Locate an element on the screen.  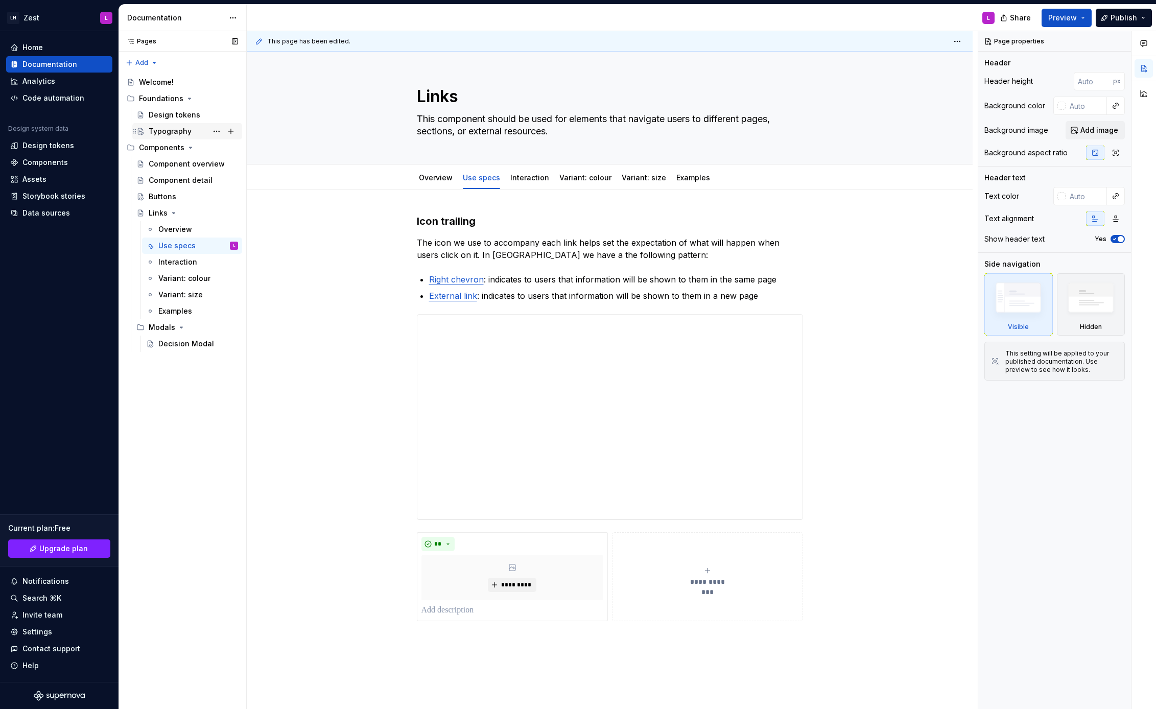
div: Variant: size is located at coordinates (643, 177).